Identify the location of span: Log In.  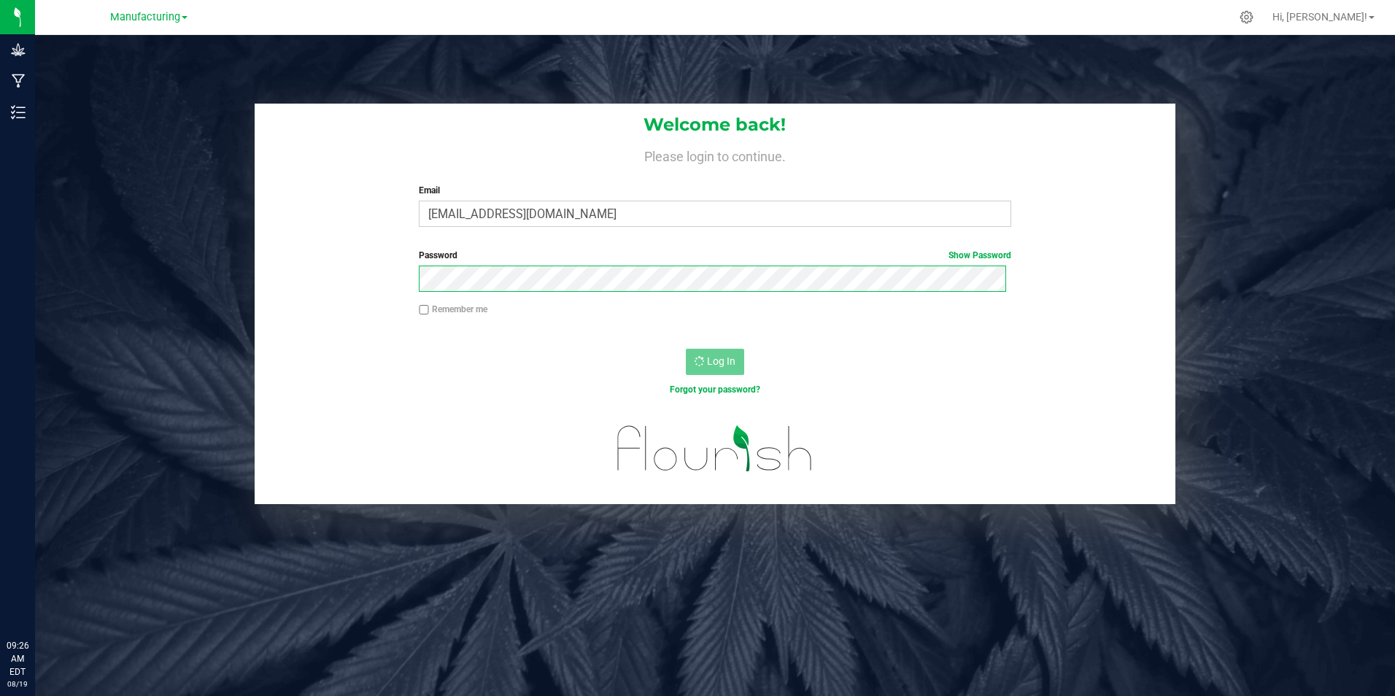
(721, 361).